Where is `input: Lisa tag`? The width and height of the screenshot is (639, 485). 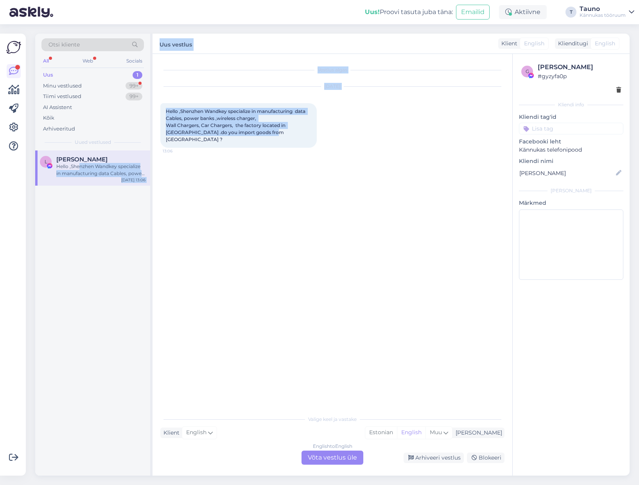 input: Lisa tag is located at coordinates (571, 129).